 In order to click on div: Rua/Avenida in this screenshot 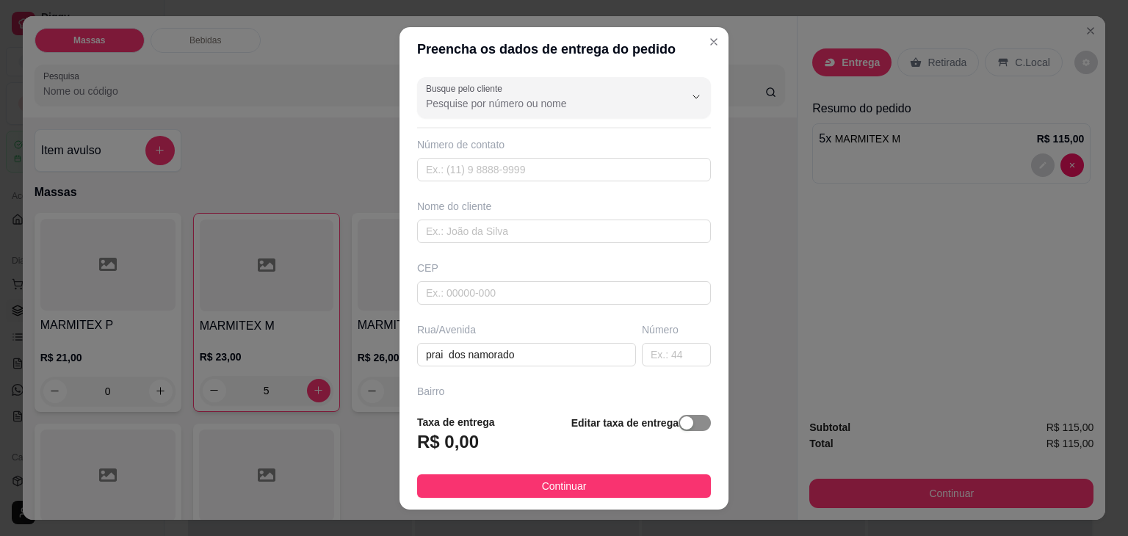, I will do `click(527, 330)`.